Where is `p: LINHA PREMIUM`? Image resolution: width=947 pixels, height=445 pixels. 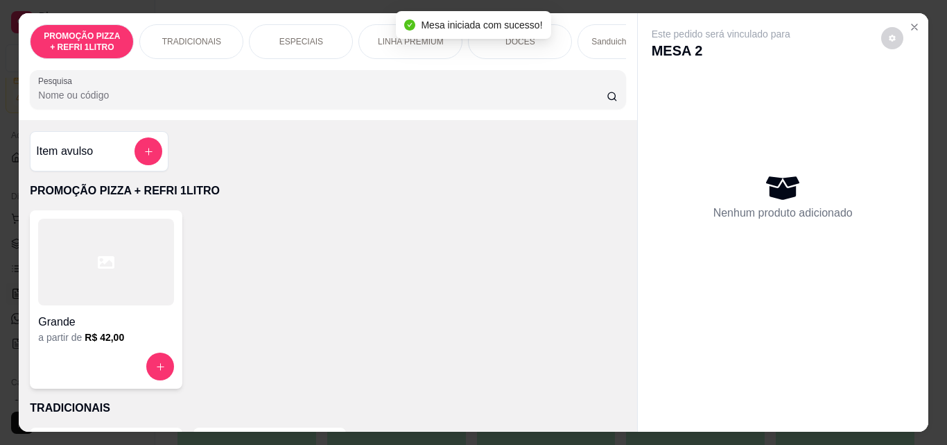
p: LINHA PREMIUM is located at coordinates (411, 42).